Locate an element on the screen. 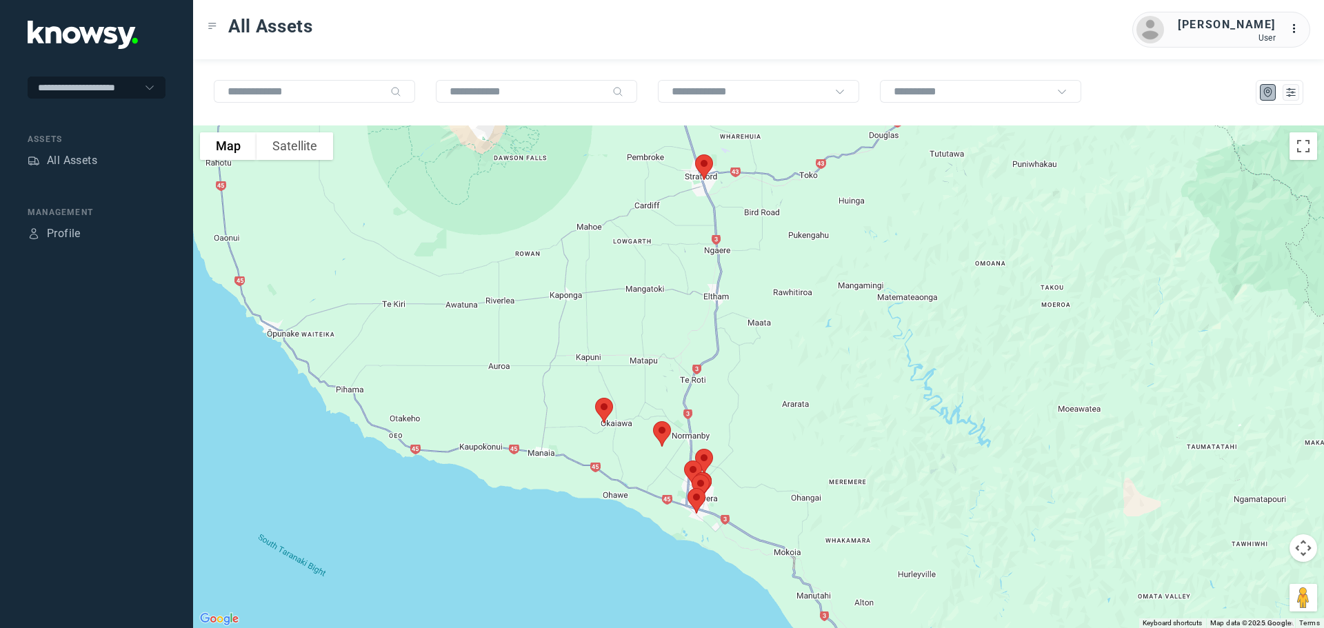 The width and height of the screenshot is (1324, 628). button: Drag Pegman onto the map to open Street View is located at coordinates (1303, 598).